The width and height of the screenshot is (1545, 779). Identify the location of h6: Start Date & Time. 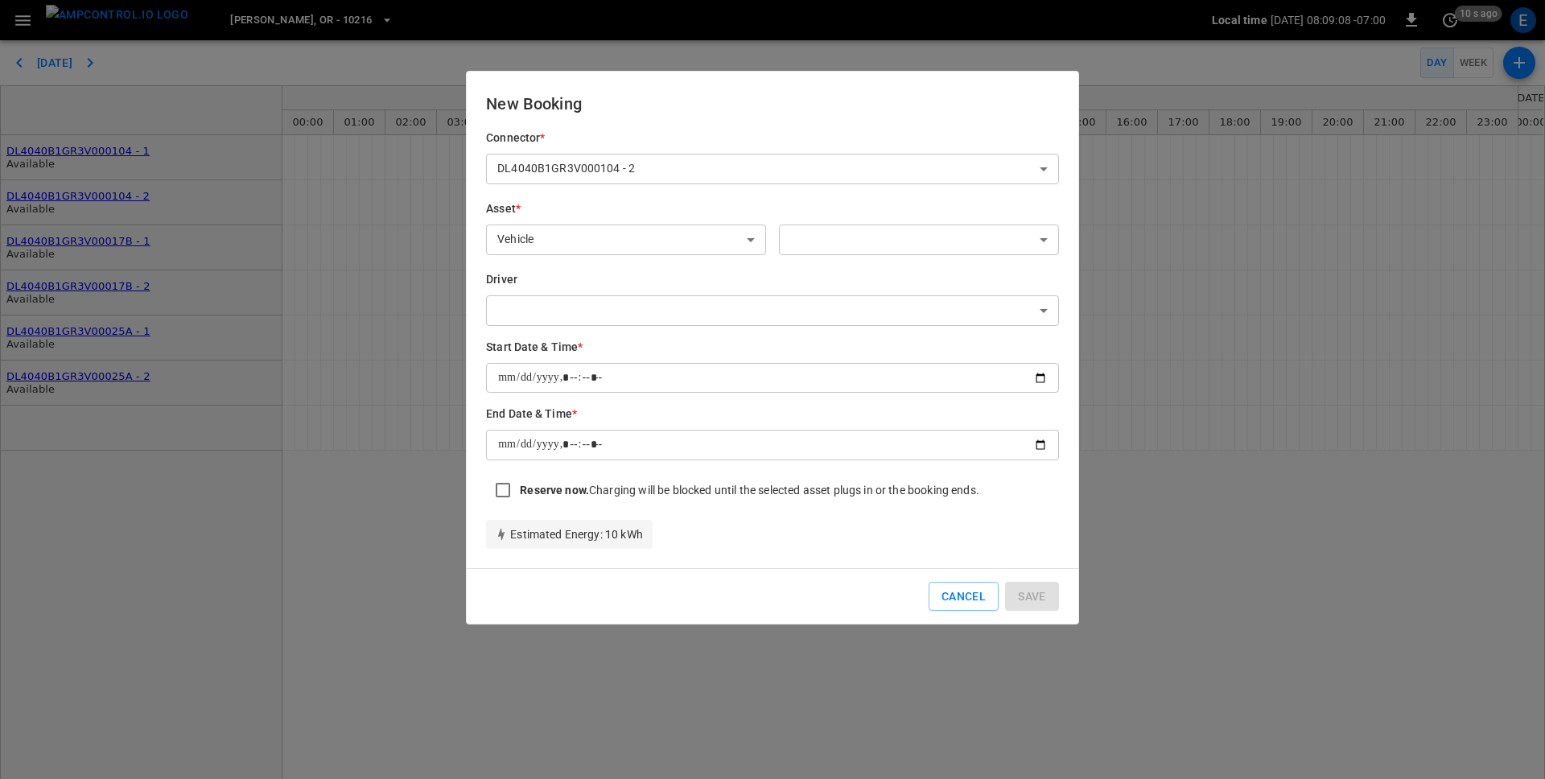
(773, 348).